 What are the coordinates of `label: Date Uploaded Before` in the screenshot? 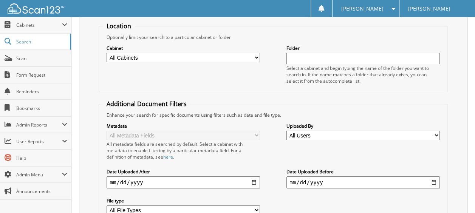 It's located at (363, 172).